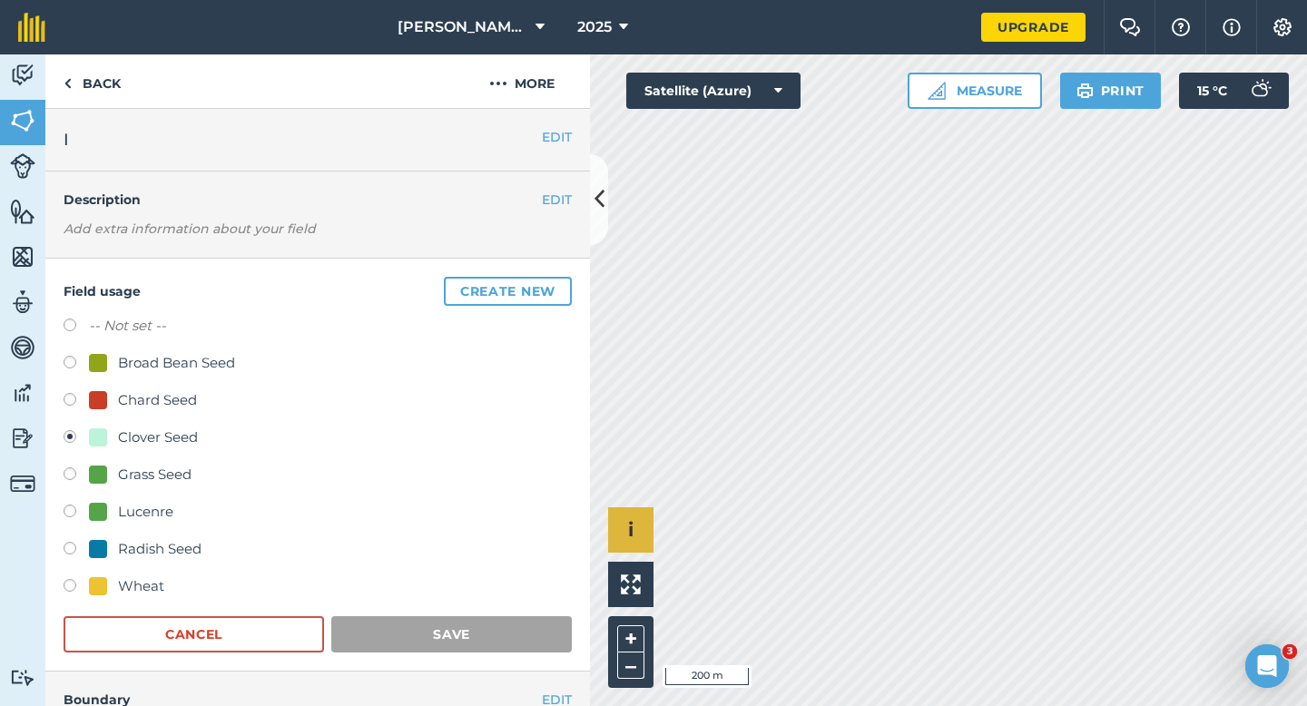  What do you see at coordinates (1212, 91) in the screenshot?
I see `span: 15 ° C` at bounding box center [1212, 91].